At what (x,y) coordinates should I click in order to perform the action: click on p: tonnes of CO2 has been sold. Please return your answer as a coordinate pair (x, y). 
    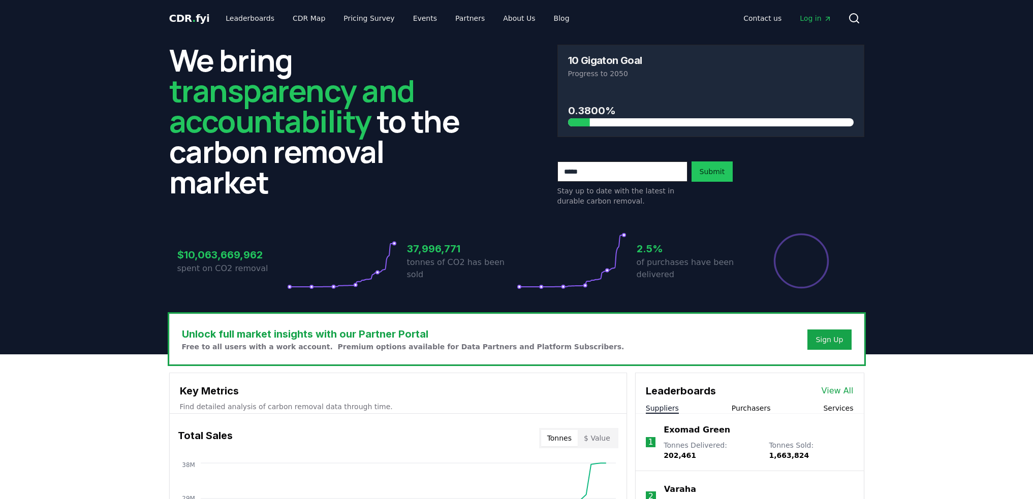
    Looking at the image, I should click on (462, 269).